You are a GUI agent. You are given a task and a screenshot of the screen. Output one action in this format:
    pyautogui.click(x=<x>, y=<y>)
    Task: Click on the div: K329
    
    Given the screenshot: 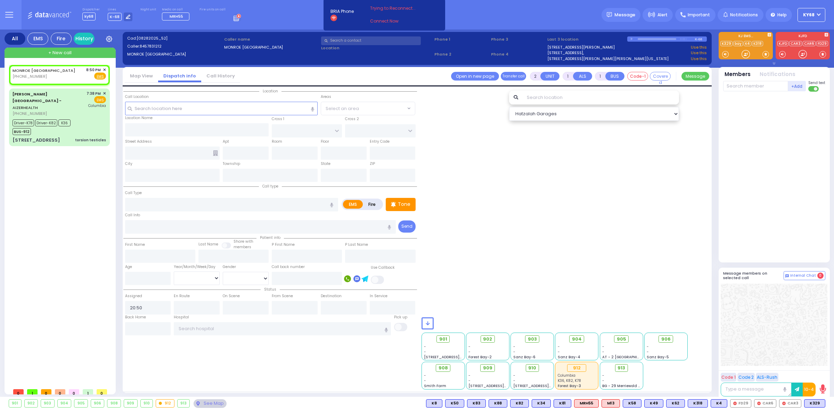 What is the action you would take?
    pyautogui.click(x=815, y=404)
    